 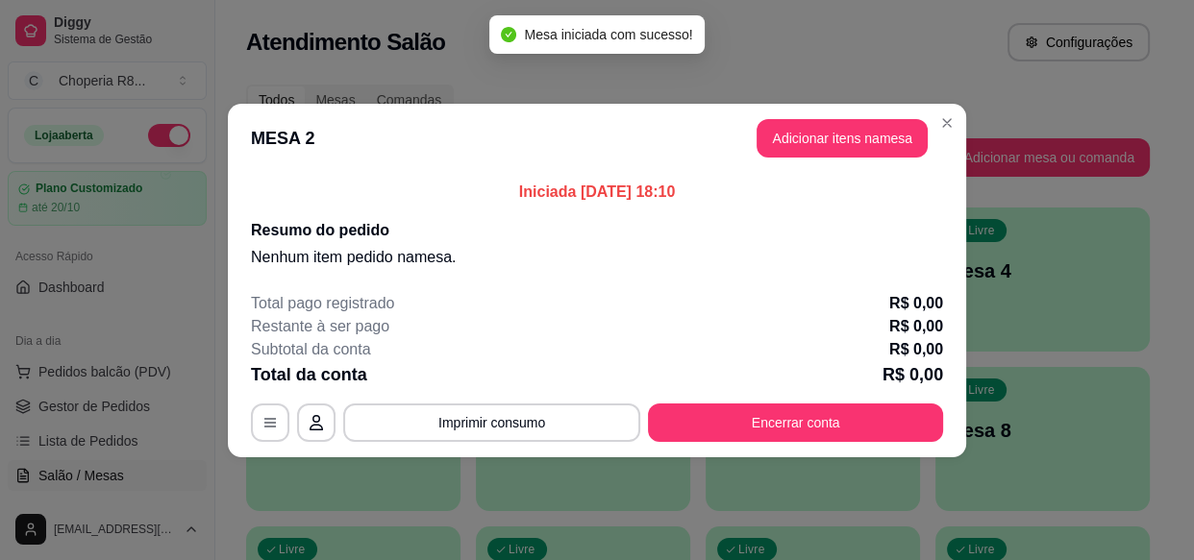 What do you see at coordinates (597, 258) in the screenshot?
I see `p: Nenhum item pedido na mesa .` at bounding box center [597, 258].